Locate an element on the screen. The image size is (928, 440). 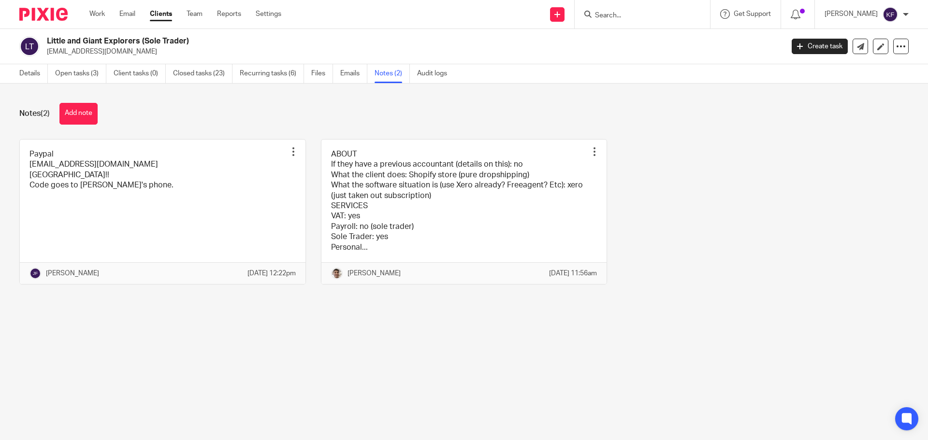
a: Email is located at coordinates (127, 14).